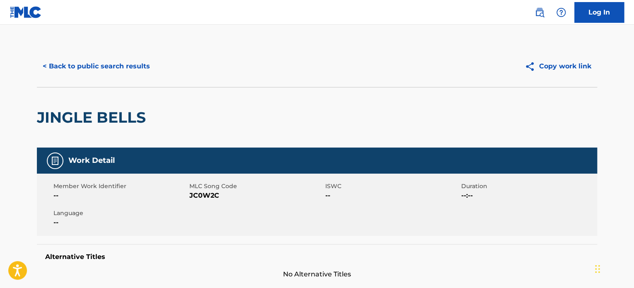  Describe the element at coordinates (531, 66) in the screenshot. I see `img: Copy work link` at that location.